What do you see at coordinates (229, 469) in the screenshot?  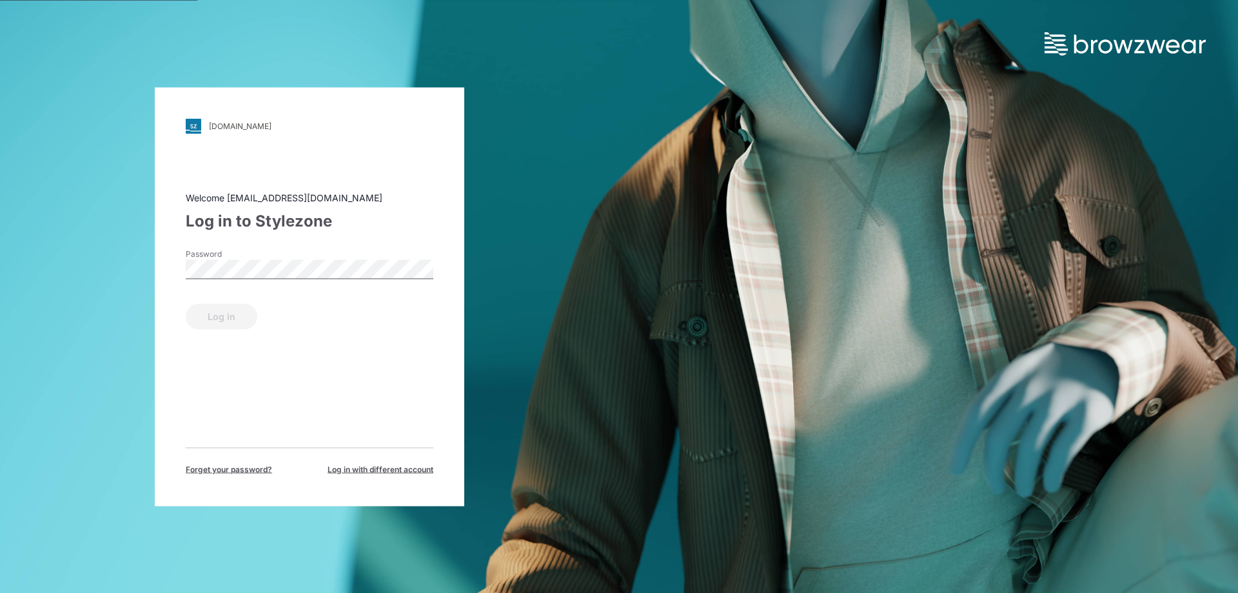 I see `span: Forget your password?` at bounding box center [229, 469].